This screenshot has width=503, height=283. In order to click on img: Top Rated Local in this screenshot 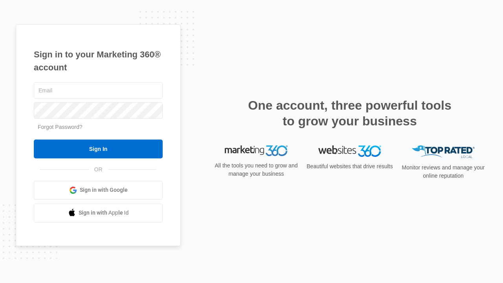, I will do `click(443, 152)`.